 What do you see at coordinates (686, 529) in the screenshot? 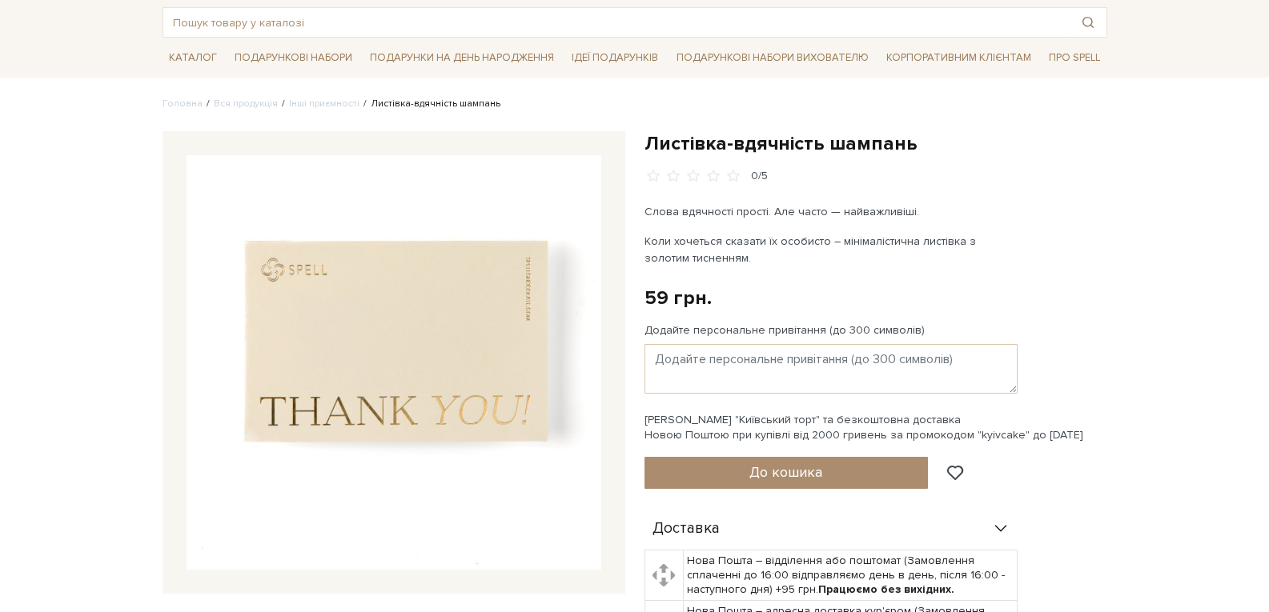
I see `span: Доставка` at bounding box center [686, 529].